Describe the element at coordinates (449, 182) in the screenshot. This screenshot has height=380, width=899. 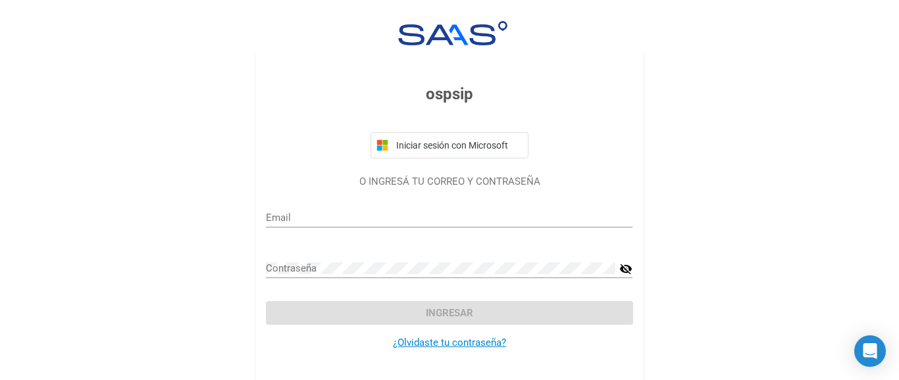
I see `p: O INGRESÁ TU CORREO Y CONTRASEÑA` at that location.